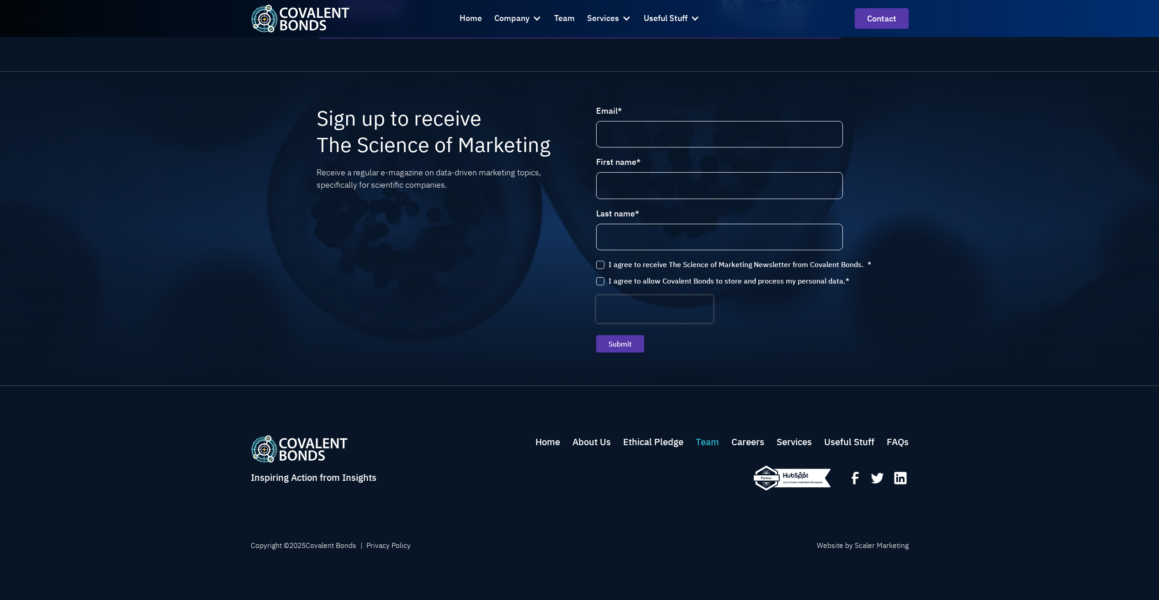 Image resolution: width=1159 pixels, height=600 pixels. Describe the element at coordinates (388, 546) in the screenshot. I see `a: Privacy Policy` at that location.